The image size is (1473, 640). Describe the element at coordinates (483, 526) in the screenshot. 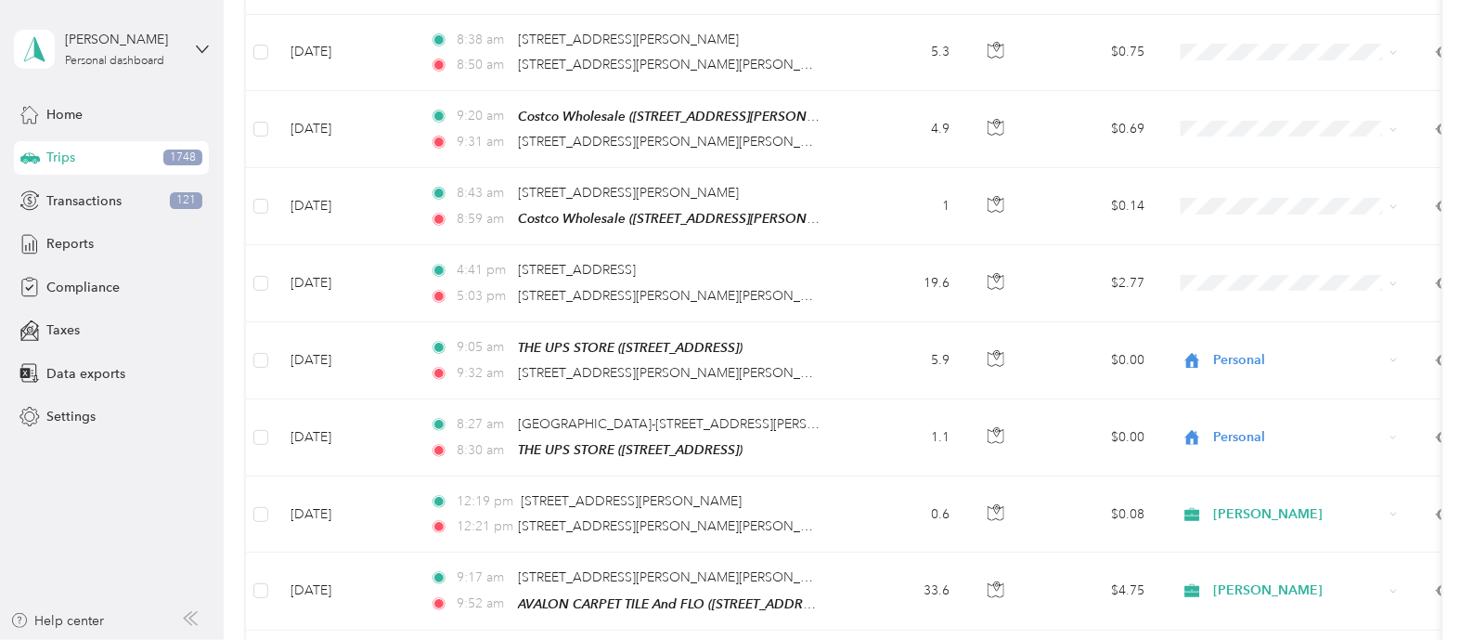

I see `span: 12:21 pm` at that location.